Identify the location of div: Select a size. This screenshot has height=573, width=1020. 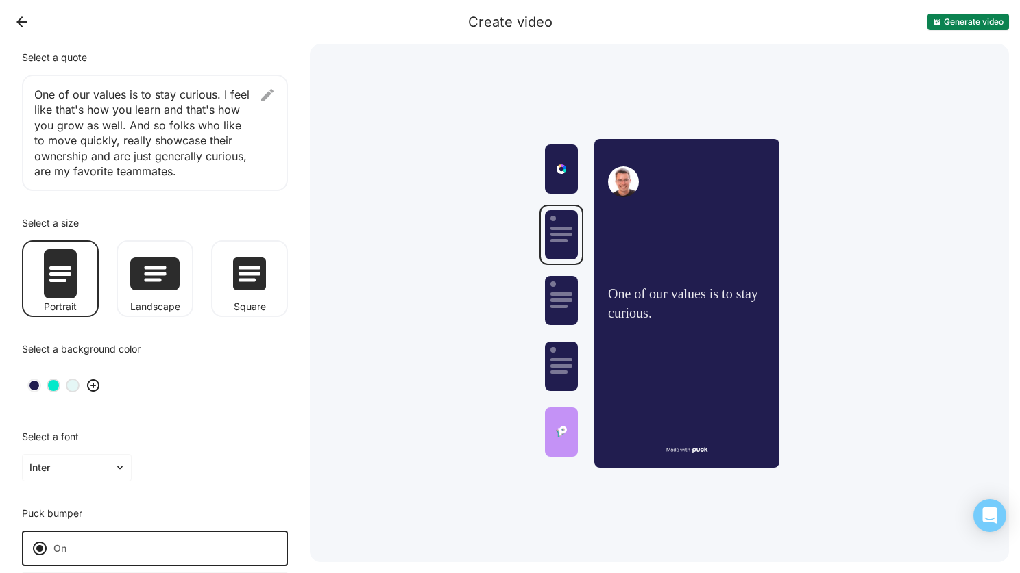
(155, 227).